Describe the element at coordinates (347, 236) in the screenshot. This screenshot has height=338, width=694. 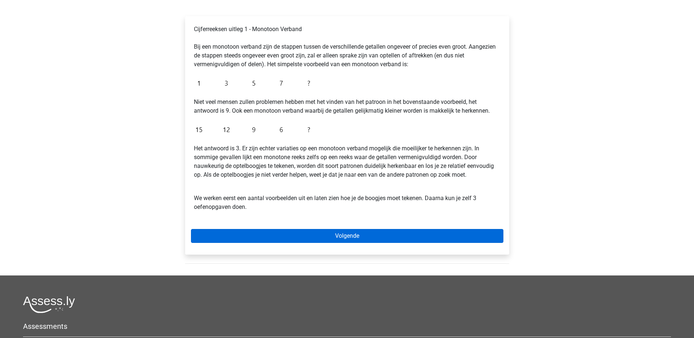
I see `a: Volgende` at that location.